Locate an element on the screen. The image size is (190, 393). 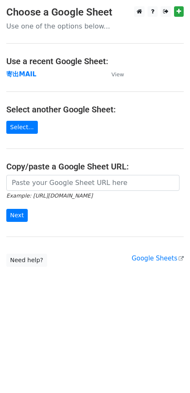
a: Select... is located at coordinates (22, 127).